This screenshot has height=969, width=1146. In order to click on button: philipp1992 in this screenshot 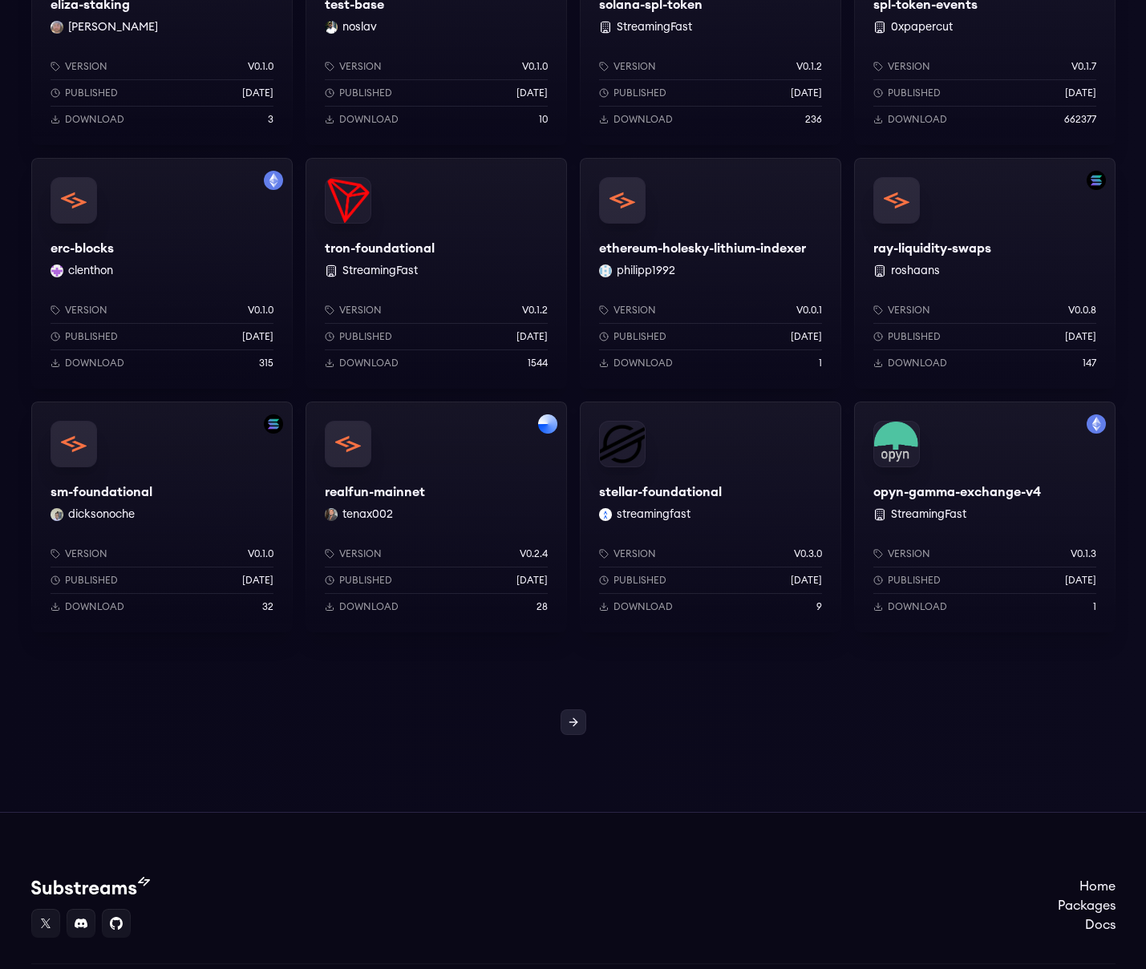, I will do `click(645, 271)`.